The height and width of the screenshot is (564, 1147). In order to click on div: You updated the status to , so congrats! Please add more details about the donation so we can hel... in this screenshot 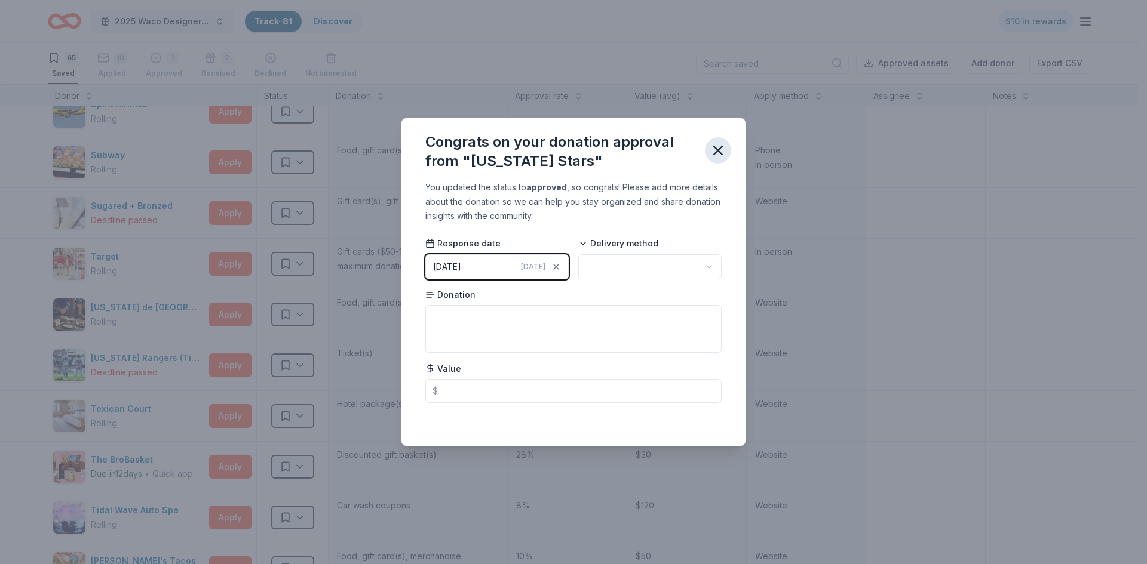, I will do `click(573, 202)`.